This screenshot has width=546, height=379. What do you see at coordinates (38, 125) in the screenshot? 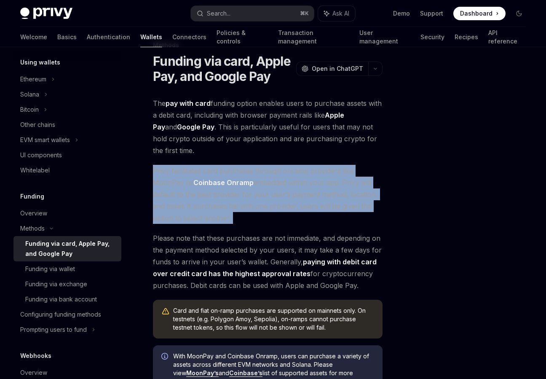
I see `div: Other chains` at bounding box center [38, 125].